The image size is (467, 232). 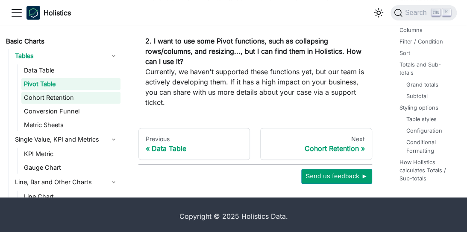 I want to click on a: PreviousData Table, so click(x=194, y=144).